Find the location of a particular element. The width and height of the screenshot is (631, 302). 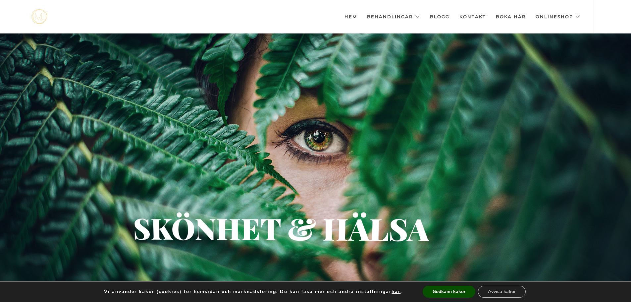

div: Skönhet & hälsa is located at coordinates (251, 228).